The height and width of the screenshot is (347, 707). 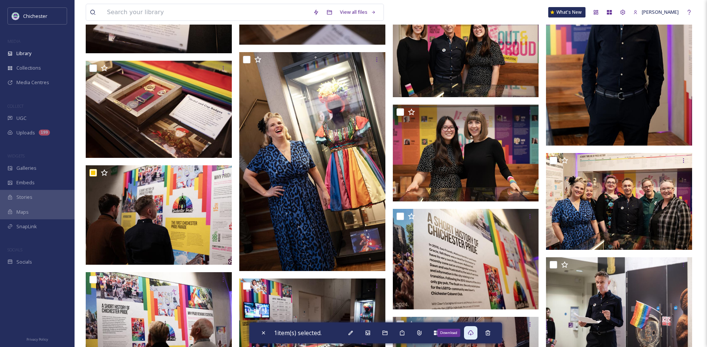 What do you see at coordinates (567, 12) in the screenshot?
I see `div: What's New` at bounding box center [567, 12].